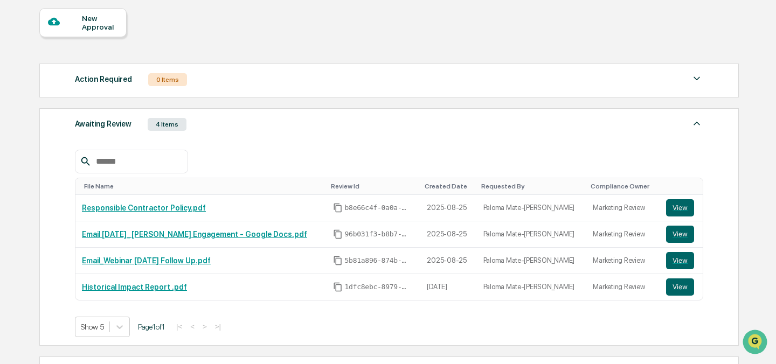 This screenshot has width=776, height=364. What do you see at coordinates (377, 208) in the screenshot?
I see `span: b8e66c4f-0a0a-4a2a-9923-b28b8add13bd` at bounding box center [377, 208].